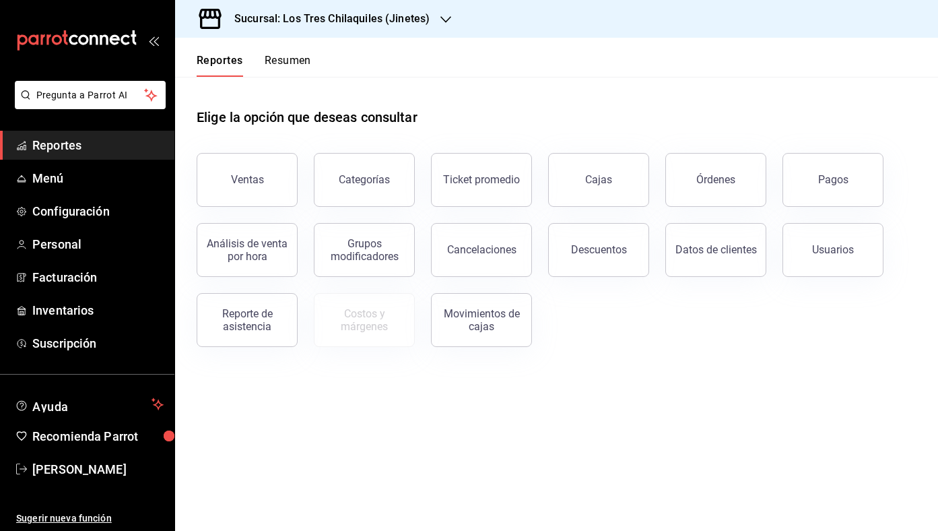 This screenshot has width=938, height=531. I want to click on button: Grupos modificadores, so click(364, 250).